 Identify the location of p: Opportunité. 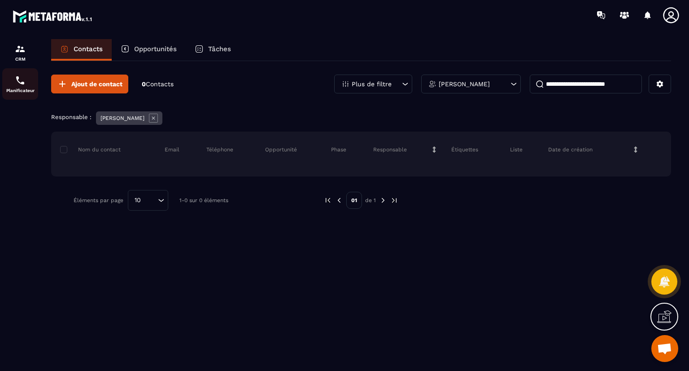
(281, 149).